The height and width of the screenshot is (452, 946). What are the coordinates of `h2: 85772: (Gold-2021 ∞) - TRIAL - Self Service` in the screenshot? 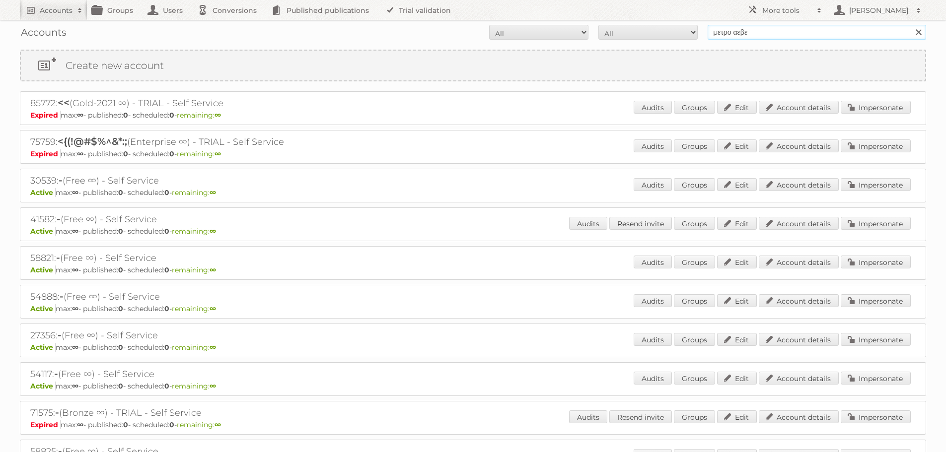 It's located at (204, 103).